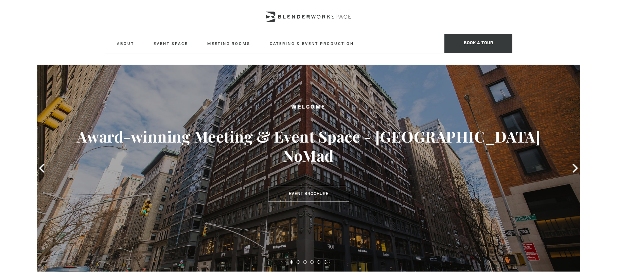  I want to click on a: Event Space, so click(171, 43).